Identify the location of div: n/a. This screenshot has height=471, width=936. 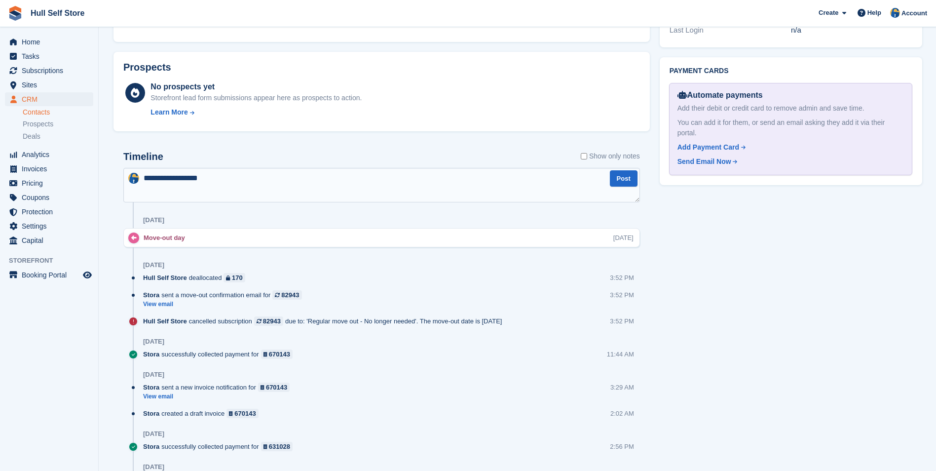
(852, 30).